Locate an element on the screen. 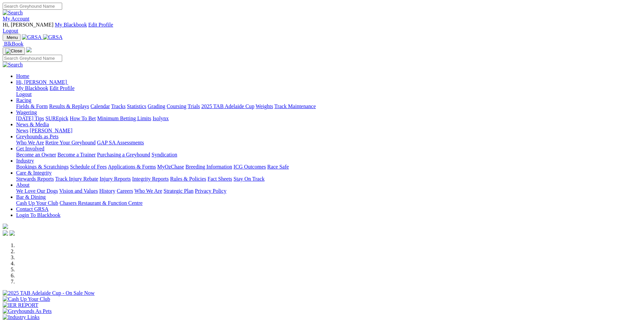 The image size is (640, 320). a: Schedule of Fees is located at coordinates (88, 167).